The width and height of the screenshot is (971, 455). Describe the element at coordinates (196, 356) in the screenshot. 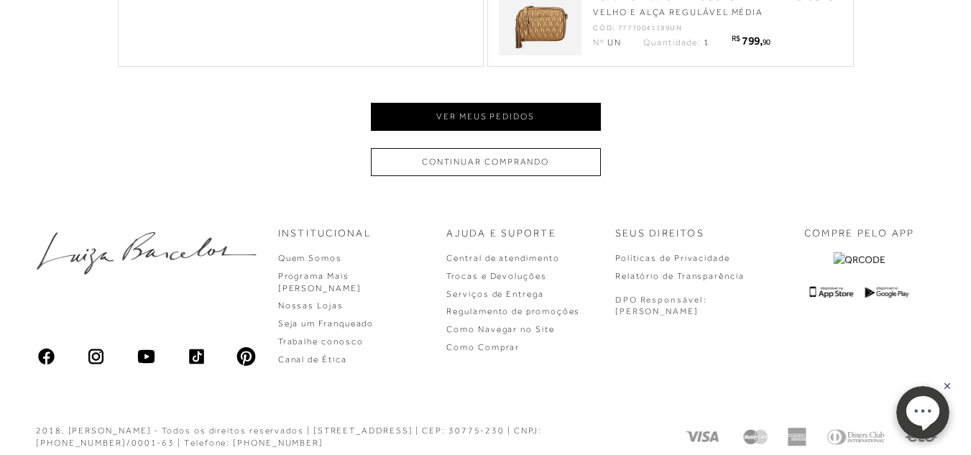

I see `img: tiktok` at that location.